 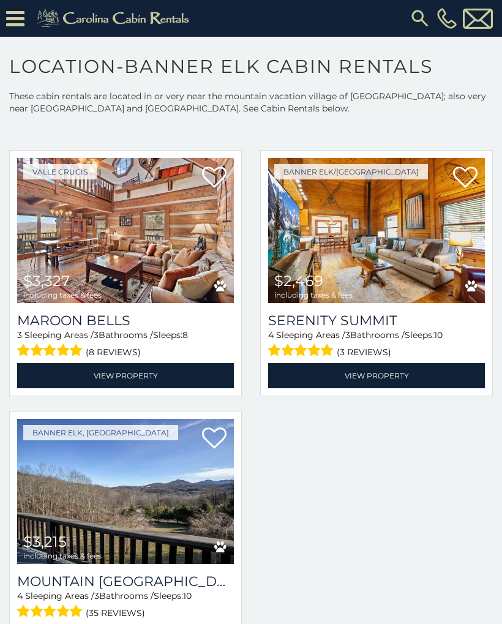 I want to click on h3: Mountain Skye Lodge, so click(x=125, y=581).